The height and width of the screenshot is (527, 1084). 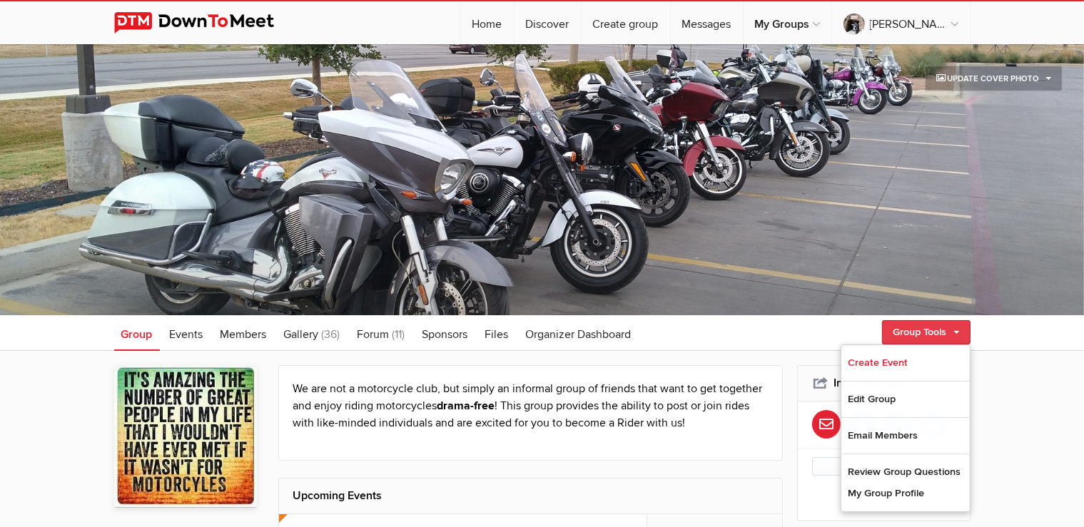 What do you see at coordinates (905, 494) in the screenshot?
I see `a: My Group Profile` at bounding box center [905, 494].